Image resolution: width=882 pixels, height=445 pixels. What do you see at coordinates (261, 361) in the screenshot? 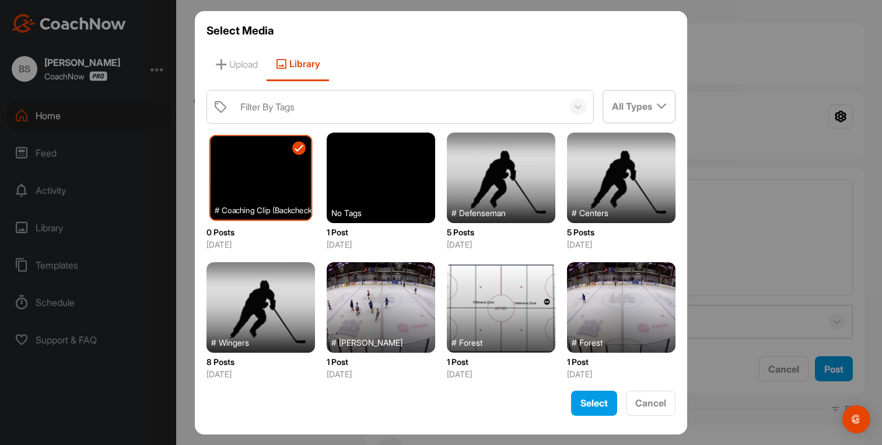
I see `p: 8 Posts` at bounding box center [261, 361].